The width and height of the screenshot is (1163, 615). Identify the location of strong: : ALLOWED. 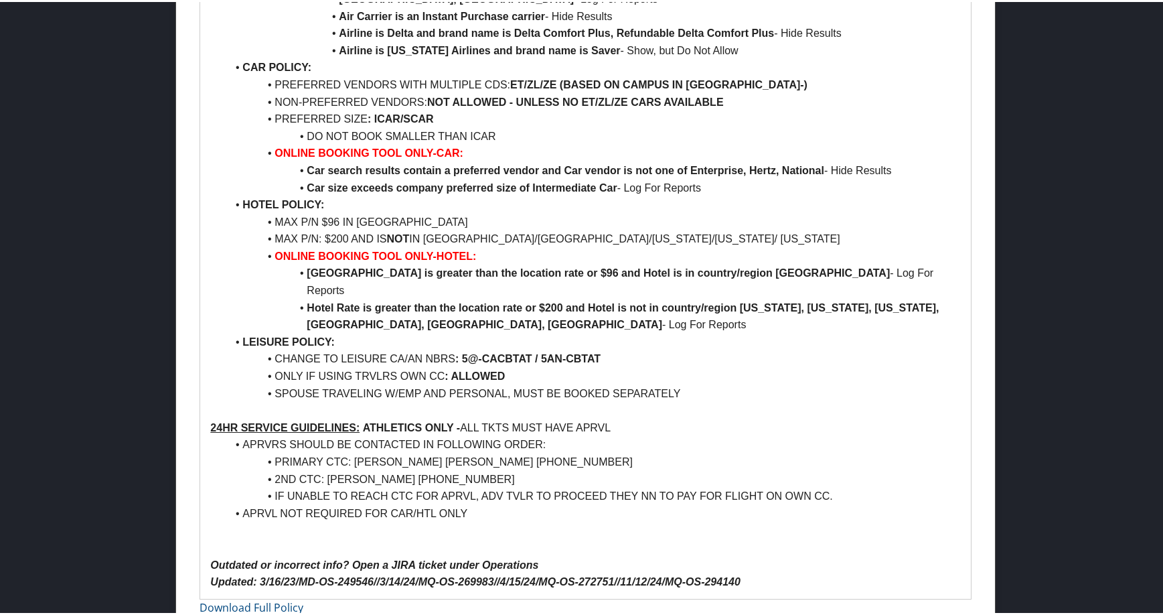
(475, 374).